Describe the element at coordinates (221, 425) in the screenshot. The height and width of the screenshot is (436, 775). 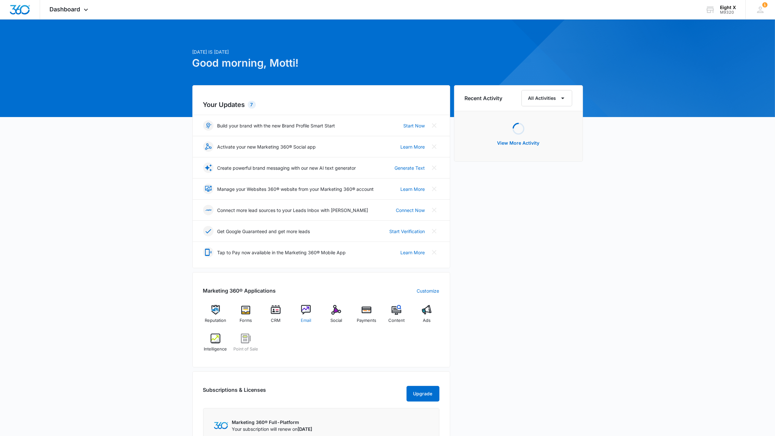
I see `img: Marketing 360 Logo` at that location.